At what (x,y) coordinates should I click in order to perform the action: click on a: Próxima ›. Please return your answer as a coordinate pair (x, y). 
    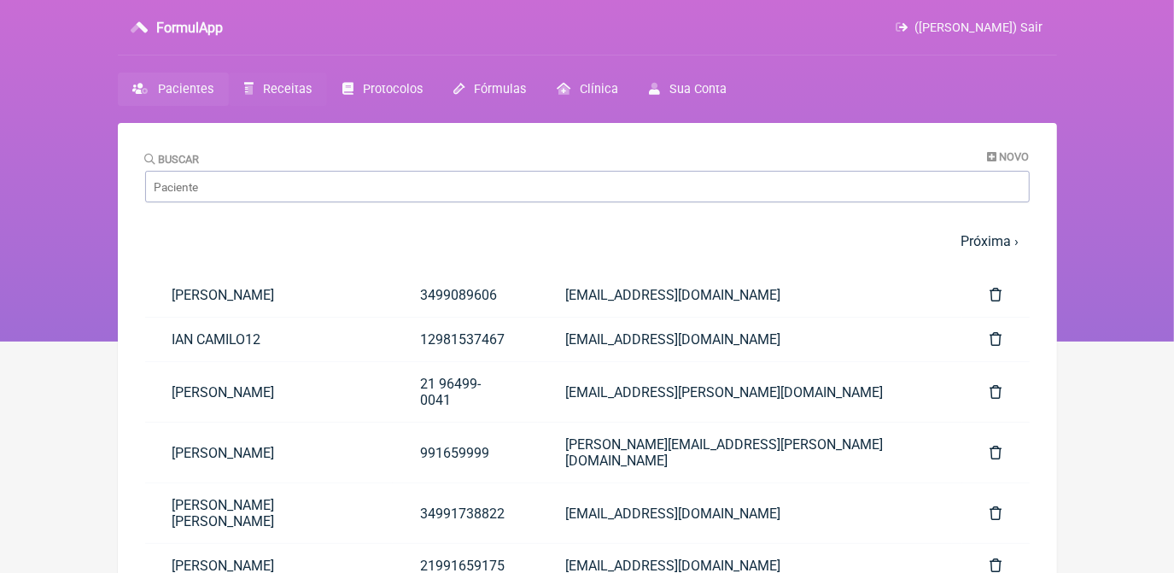
    Looking at the image, I should click on (991, 241).